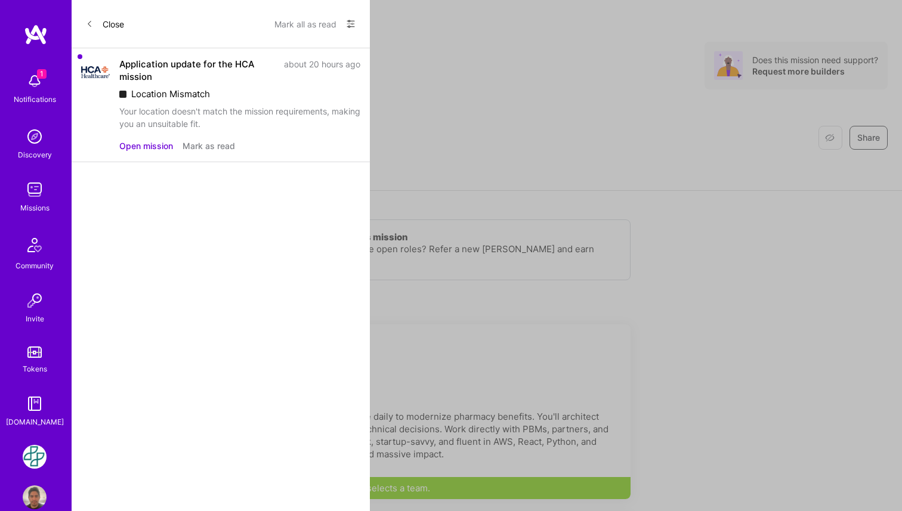 Image resolution: width=902 pixels, height=511 pixels. What do you see at coordinates (35, 137) in the screenshot?
I see `img: discovery` at bounding box center [35, 137].